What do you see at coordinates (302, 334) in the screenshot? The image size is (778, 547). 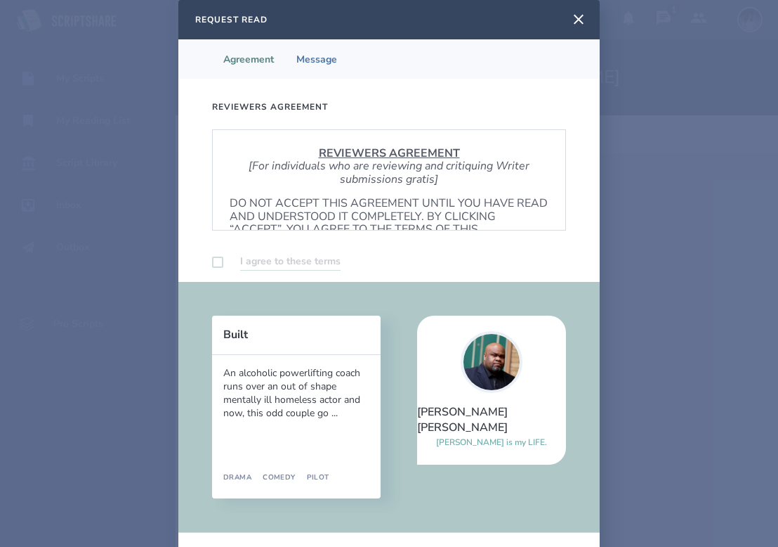 I see `button: Built` at bounding box center [302, 334].